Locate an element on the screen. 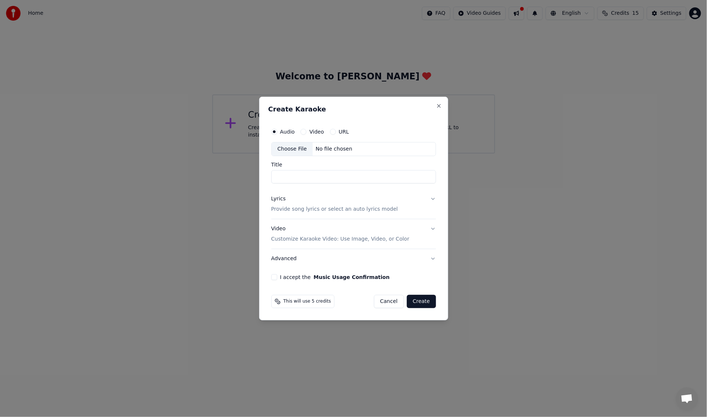 The width and height of the screenshot is (707, 417). label: Audio is located at coordinates (288, 132).